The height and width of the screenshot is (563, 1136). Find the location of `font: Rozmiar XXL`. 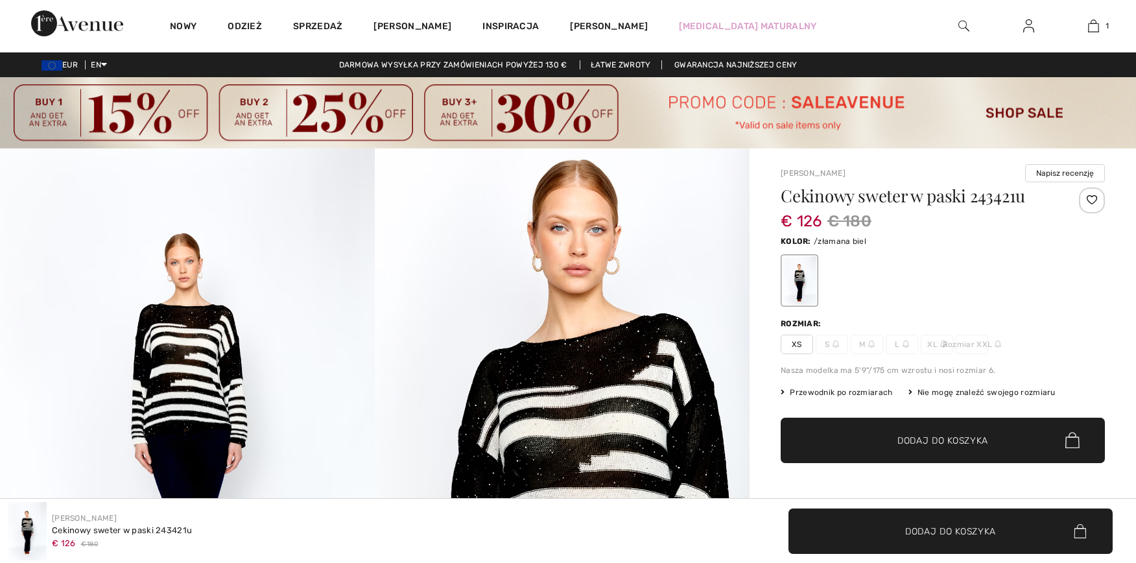

font: Rozmiar XXL is located at coordinates (967, 344).